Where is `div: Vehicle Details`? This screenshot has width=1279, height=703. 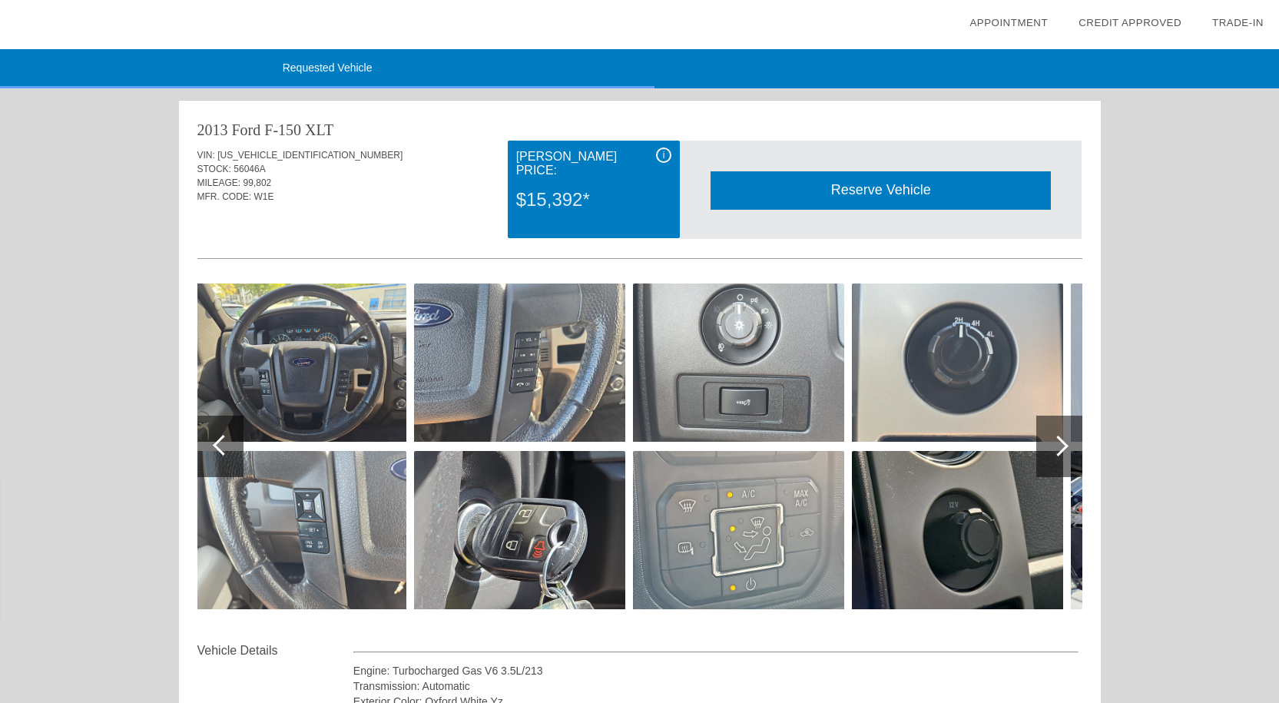 div: Vehicle Details is located at coordinates (275, 651).